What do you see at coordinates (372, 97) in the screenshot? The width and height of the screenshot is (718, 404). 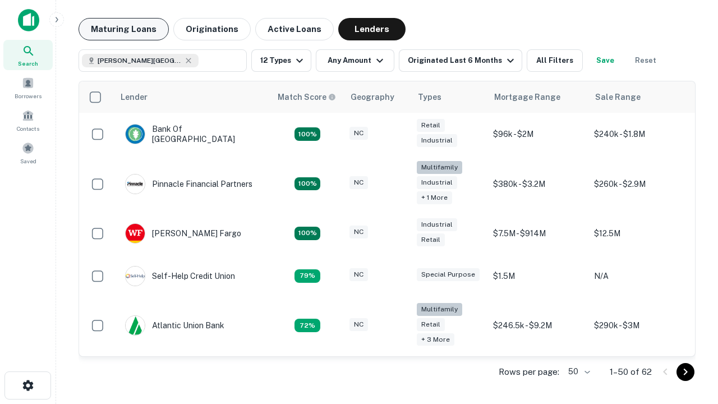 I see `div: Geography` at bounding box center [372, 97].